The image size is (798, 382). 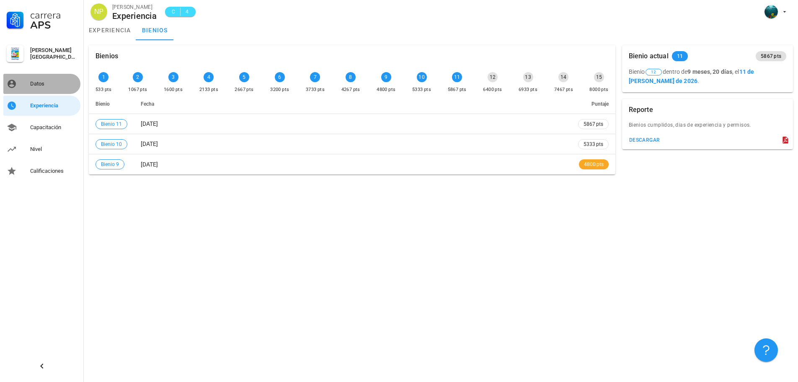 What do you see at coordinates (103, 104) in the screenshot?
I see `span: Bienio` at bounding box center [103, 104].